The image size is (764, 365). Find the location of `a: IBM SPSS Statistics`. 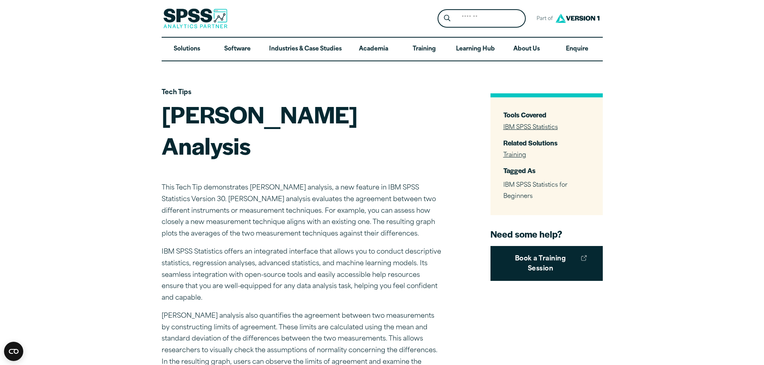

a: IBM SPSS Statistics is located at coordinates (530, 127).